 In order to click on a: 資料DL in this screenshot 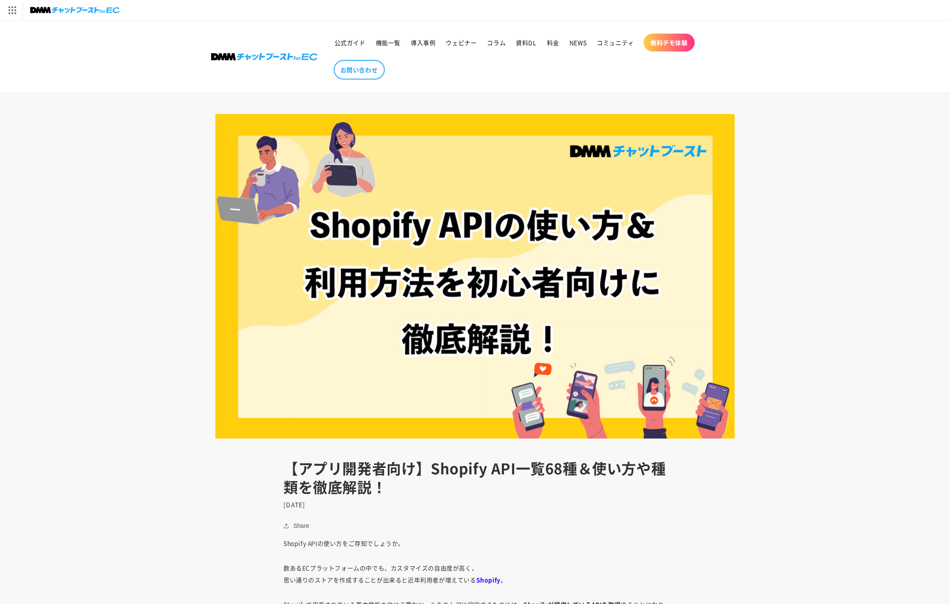, I will do `click(526, 43)`.